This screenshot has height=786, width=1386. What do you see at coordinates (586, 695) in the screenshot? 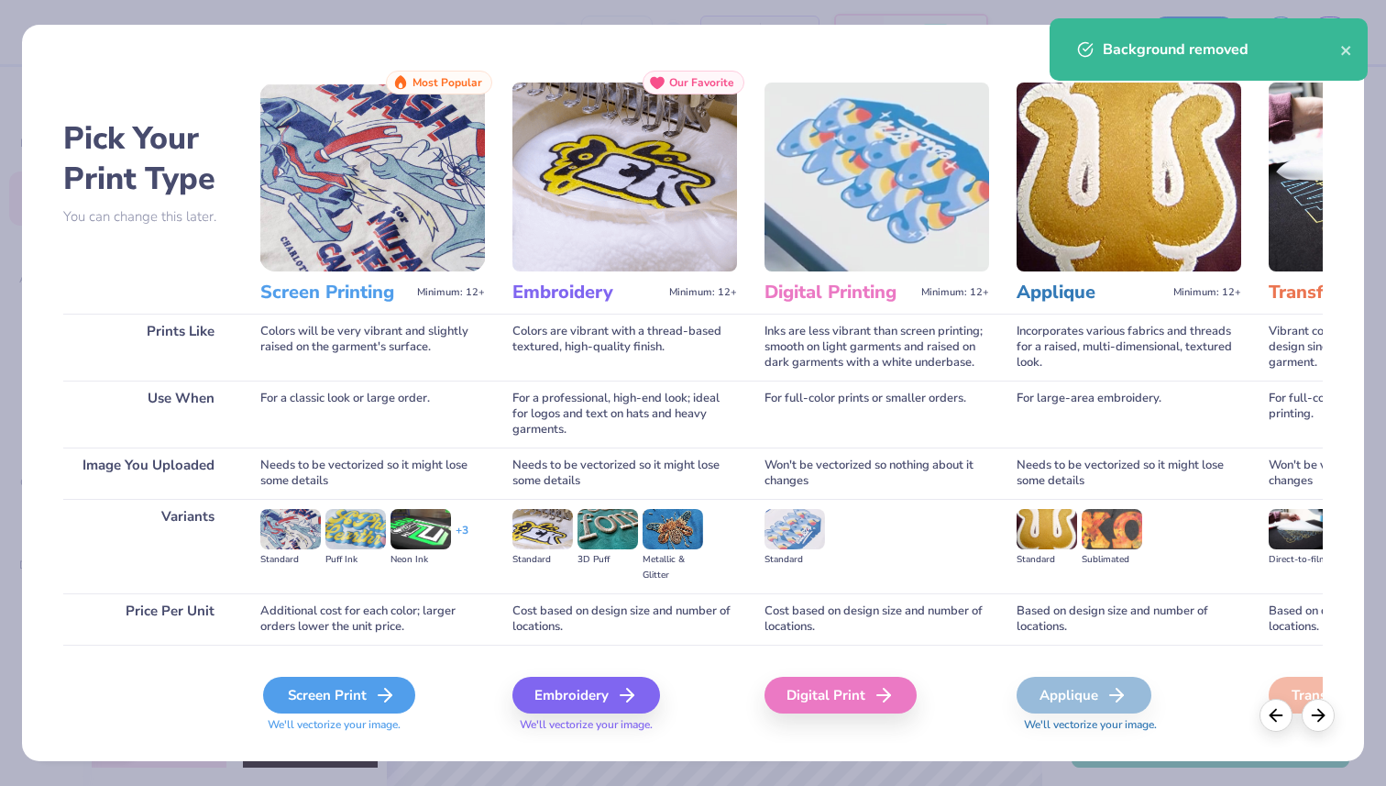
I see `div: Embroidery` at bounding box center [586, 695].